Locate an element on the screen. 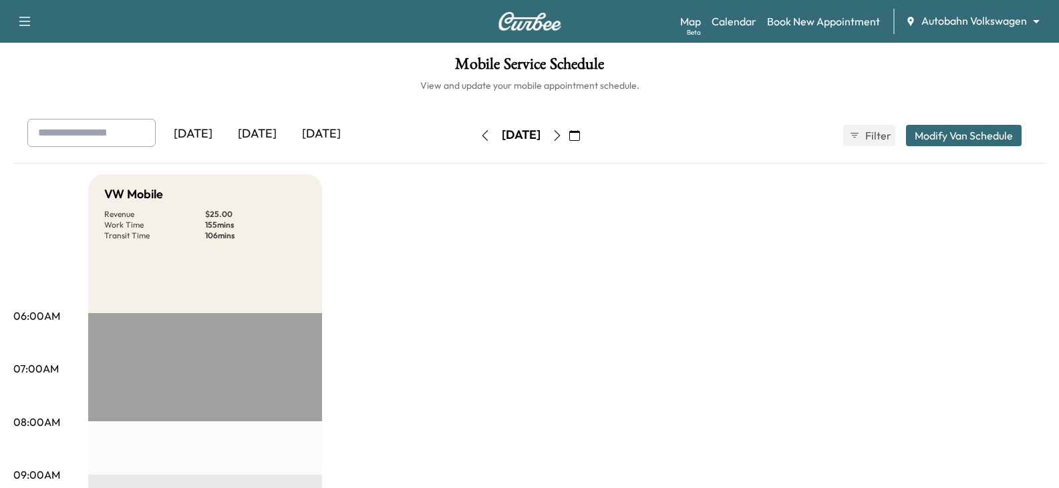 The width and height of the screenshot is (1059, 488). p: 08:00AM is located at coordinates (37, 422).